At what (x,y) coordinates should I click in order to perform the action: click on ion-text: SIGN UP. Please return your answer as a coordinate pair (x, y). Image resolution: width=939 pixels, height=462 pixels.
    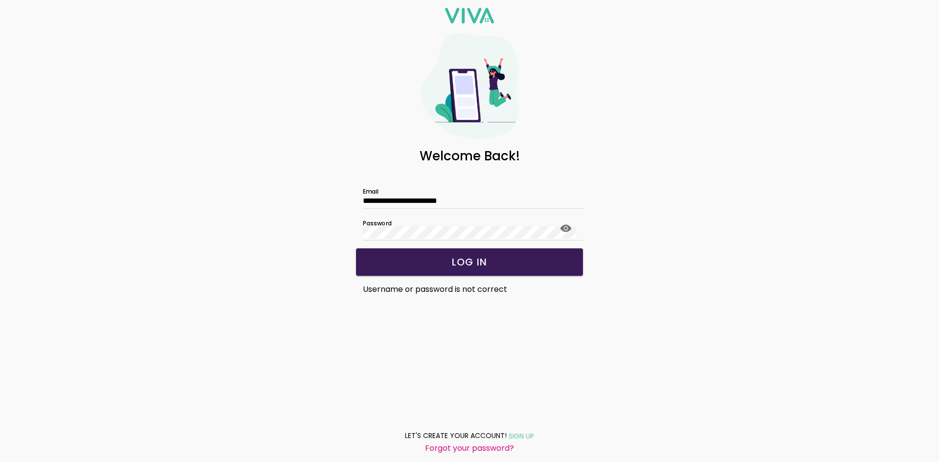
    Looking at the image, I should click on (522, 436).